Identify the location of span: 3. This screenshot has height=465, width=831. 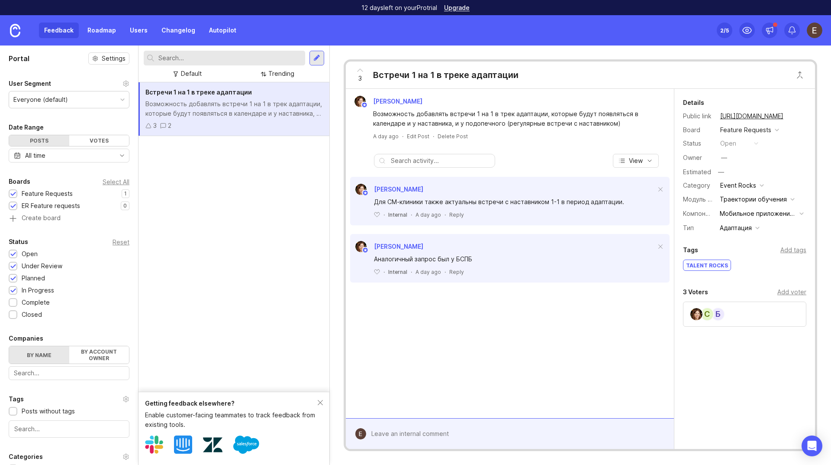
(360, 78).